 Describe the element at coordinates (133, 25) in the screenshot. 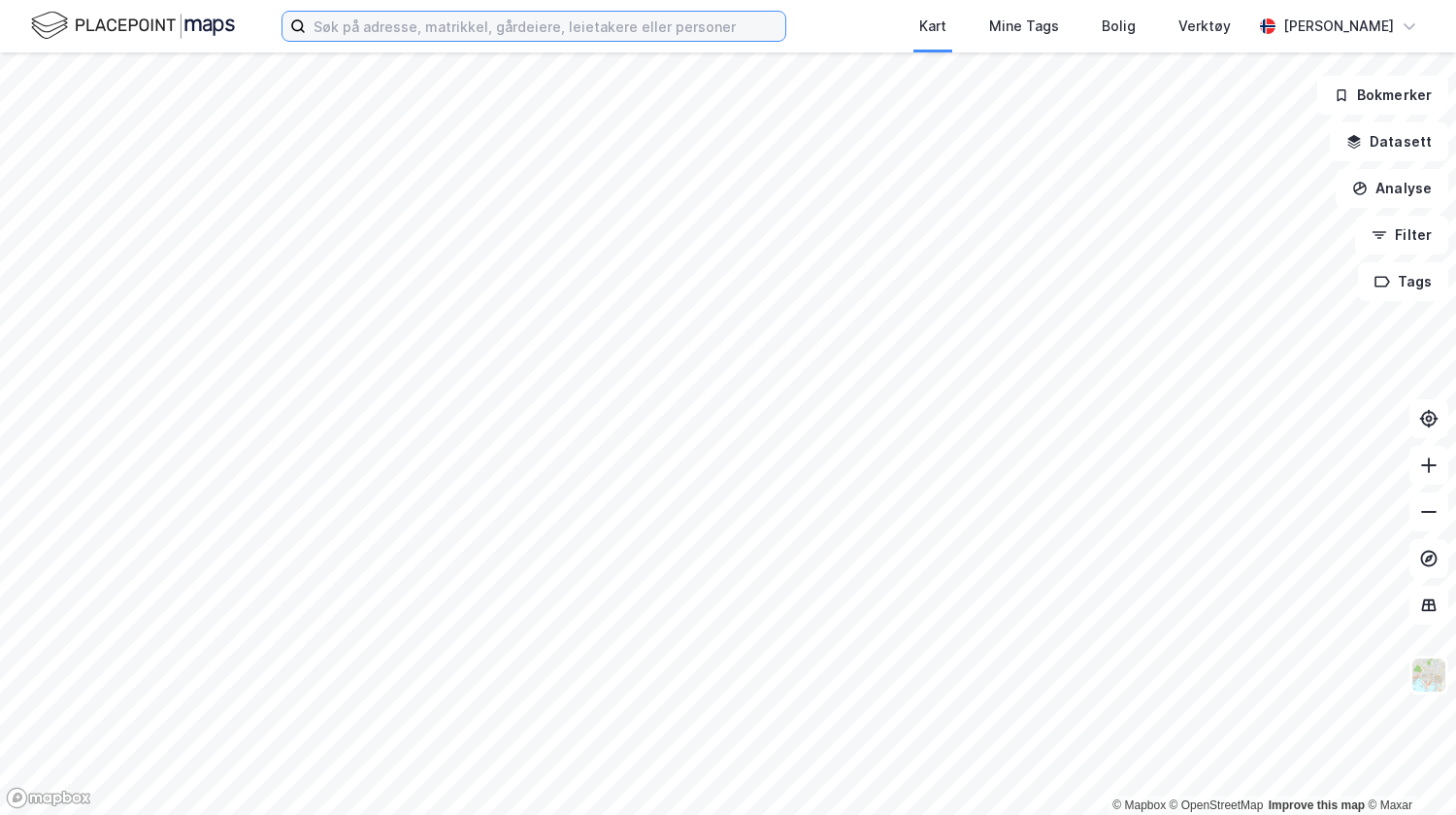

I see `img: logo.f888ab2527a4732fd821a326f86c7f29.svg` at that location.